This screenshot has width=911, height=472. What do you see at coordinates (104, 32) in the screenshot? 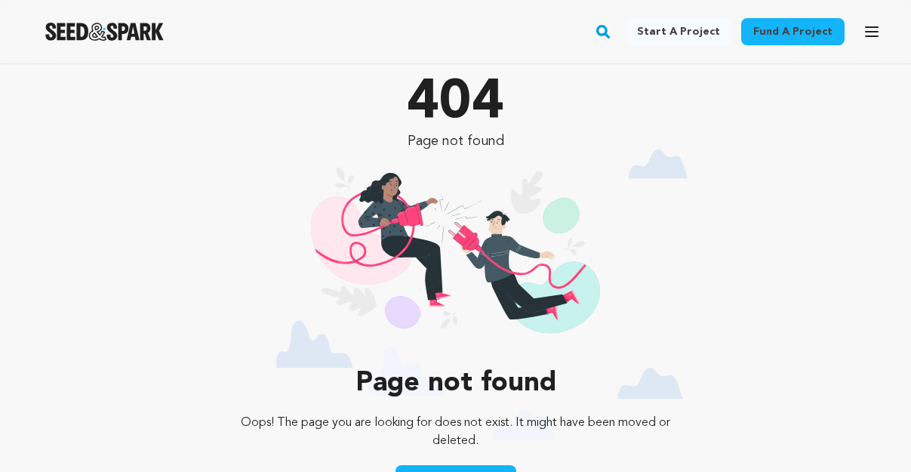
I see `a: Seed&Spark Homepage` at bounding box center [104, 32].